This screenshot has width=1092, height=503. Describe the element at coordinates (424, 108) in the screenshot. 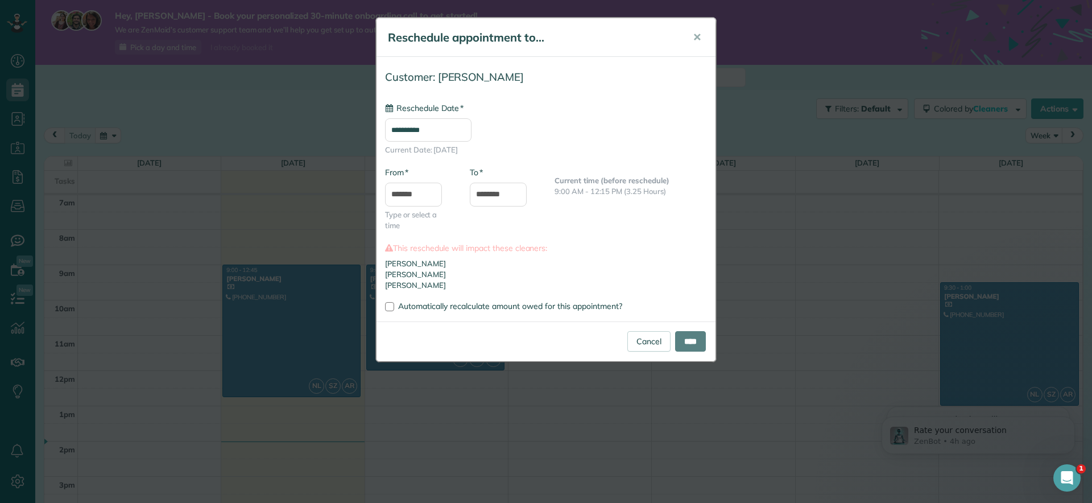

I see `label: Reschedule Date` at that location.